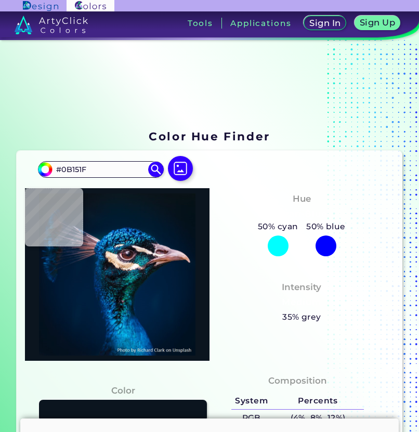 The height and width of the screenshot is (432, 419). I want to click on h3: Cyan-Blue, so click(302, 214).